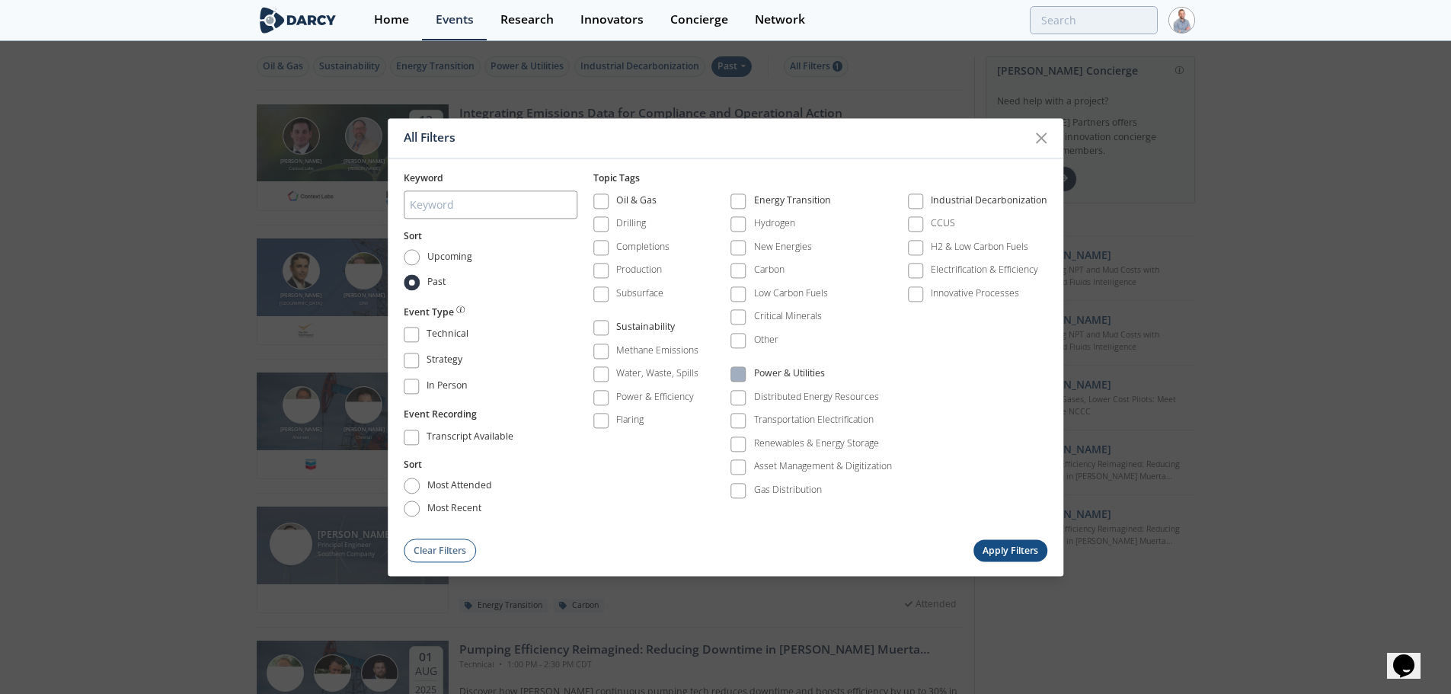 The image size is (1451, 694). I want to click on div: Power & Utilities, so click(789, 376).